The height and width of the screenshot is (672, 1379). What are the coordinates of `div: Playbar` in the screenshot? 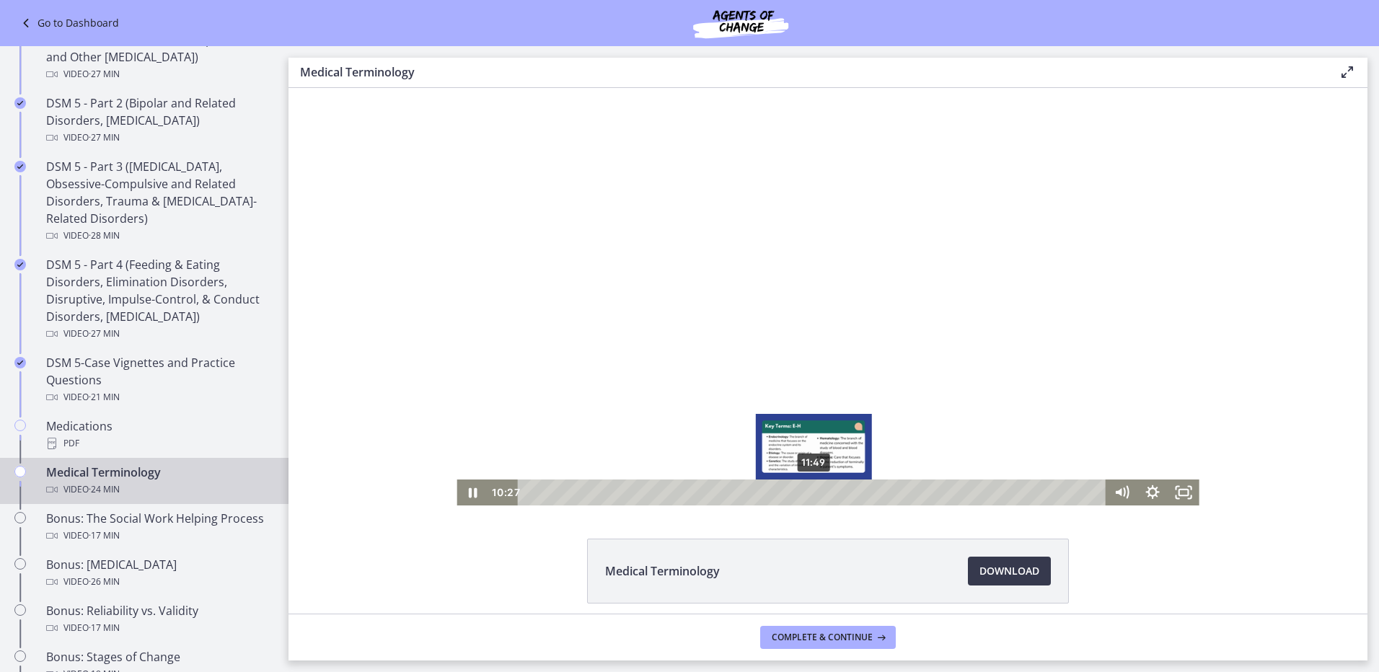 It's located at (525, 405).